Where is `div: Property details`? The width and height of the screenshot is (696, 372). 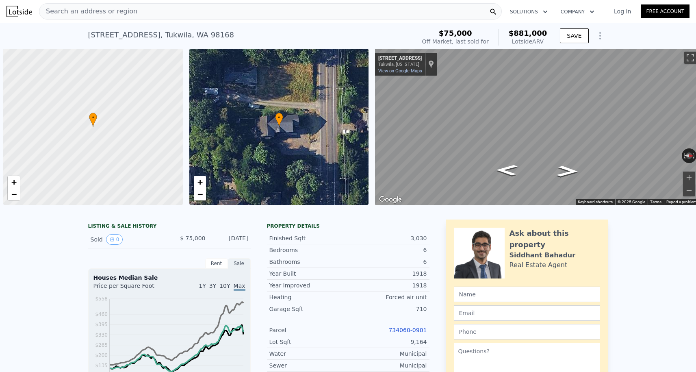 div: Property details is located at coordinates (348, 226).